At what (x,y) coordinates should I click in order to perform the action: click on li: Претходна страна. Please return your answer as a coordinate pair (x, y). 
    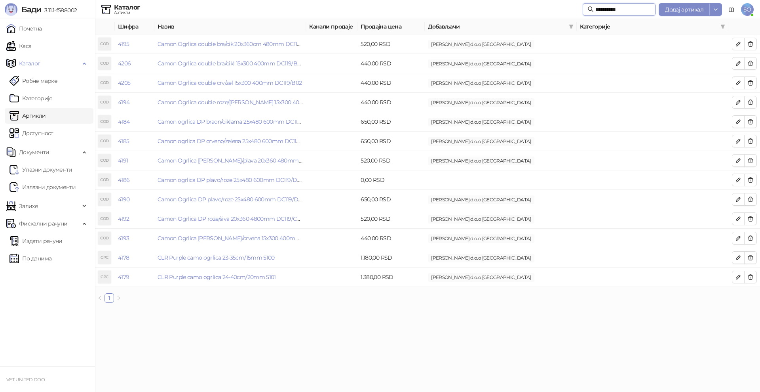
    Looking at the image, I should click on (100, 298).